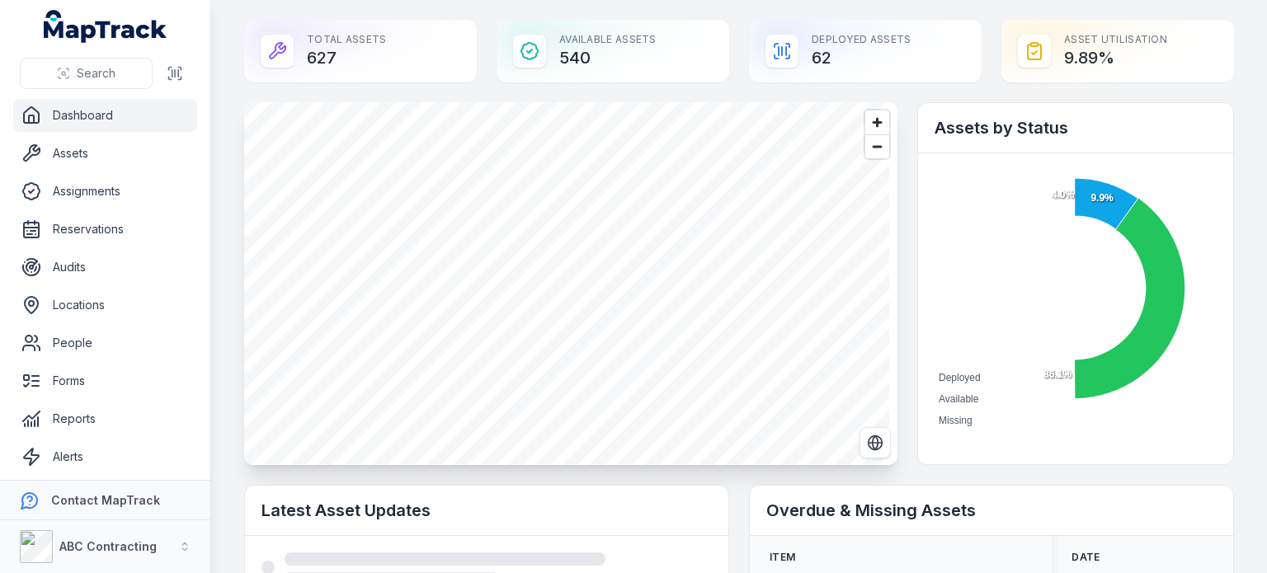 The height and width of the screenshot is (573, 1267). What do you see at coordinates (782, 558) in the screenshot?
I see `span: Item` at bounding box center [782, 558].